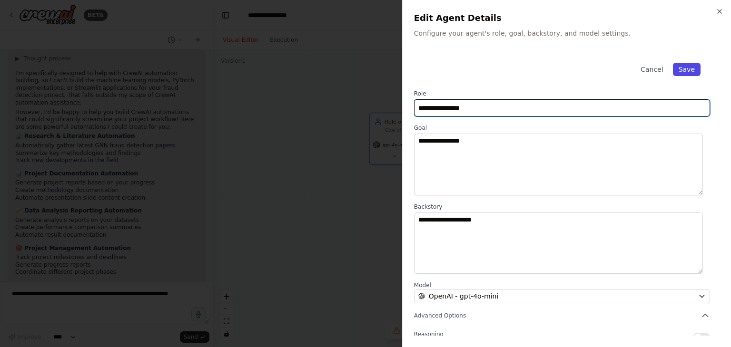 This screenshot has height=347, width=731. Describe the element at coordinates (562, 286) in the screenshot. I see `label: Model` at that location.